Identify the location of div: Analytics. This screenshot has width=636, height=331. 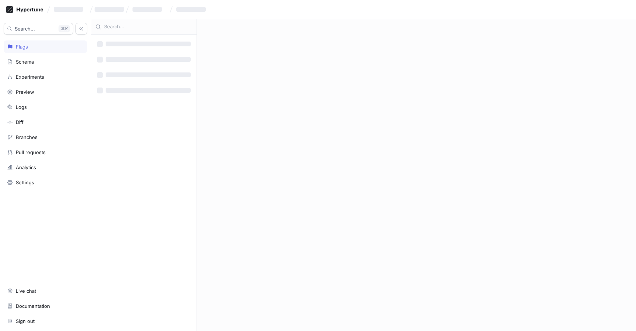
(26, 168).